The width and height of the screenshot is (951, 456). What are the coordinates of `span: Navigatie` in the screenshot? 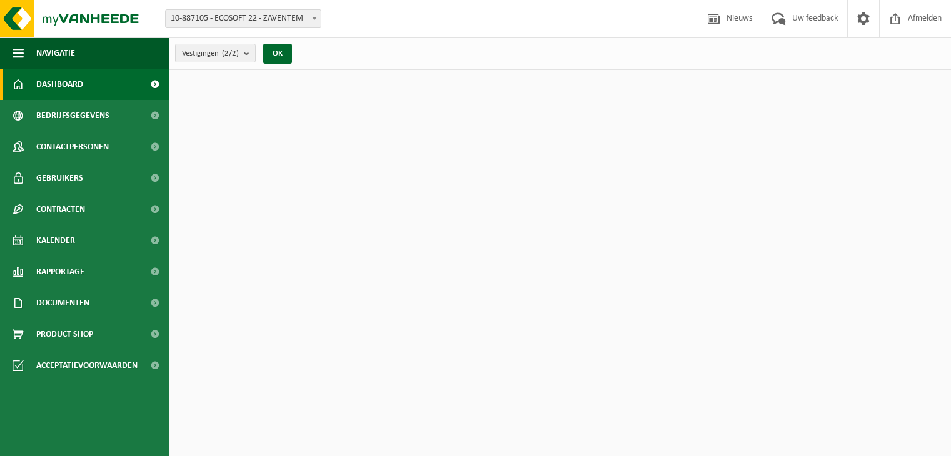 It's located at (56, 53).